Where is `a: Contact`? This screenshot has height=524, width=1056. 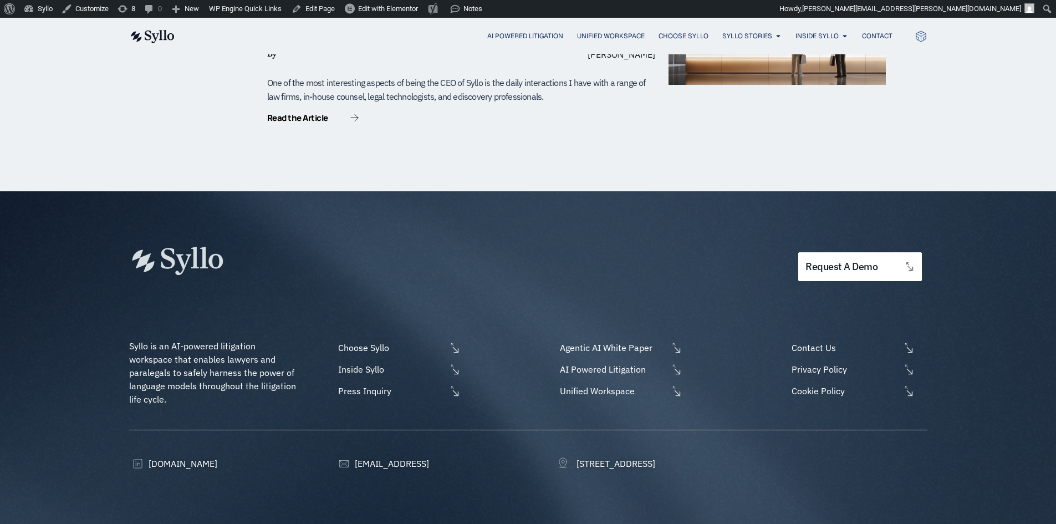
a: Contact is located at coordinates (877, 36).